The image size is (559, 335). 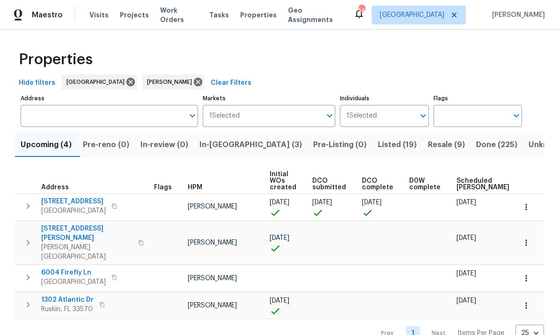 I want to click on span: Pre-reno (0), so click(x=106, y=145).